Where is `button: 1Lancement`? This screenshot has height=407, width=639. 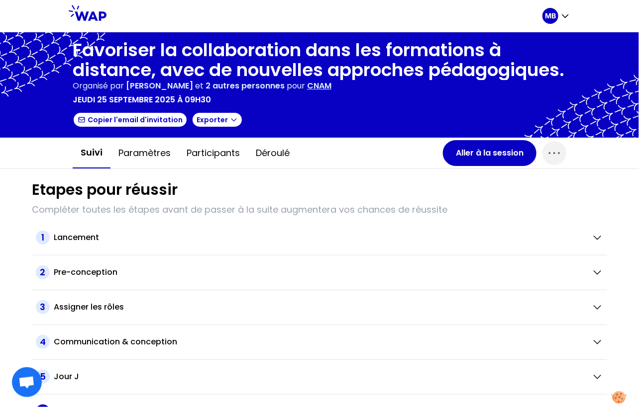 button: 1Lancement is located at coordinates (319, 238).